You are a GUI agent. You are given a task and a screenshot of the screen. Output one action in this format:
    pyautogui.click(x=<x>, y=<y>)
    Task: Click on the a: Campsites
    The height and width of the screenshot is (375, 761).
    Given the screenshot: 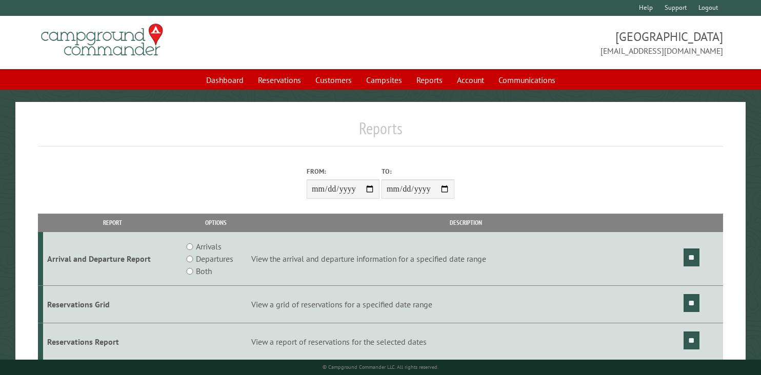 What is the action you would take?
    pyautogui.click(x=384, y=80)
    